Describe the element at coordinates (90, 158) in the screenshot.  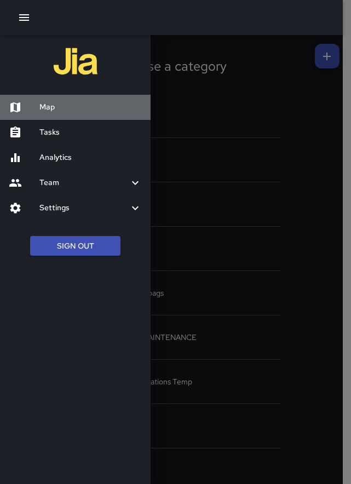
I see `h6: Analytics` at that location.